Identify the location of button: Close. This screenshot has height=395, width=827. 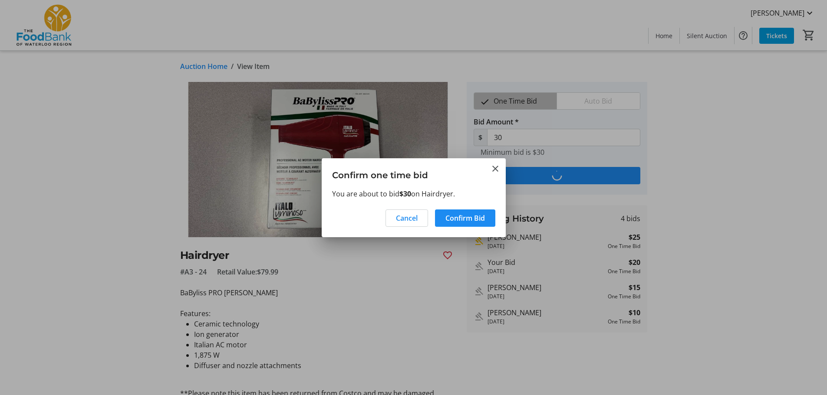
(495, 169).